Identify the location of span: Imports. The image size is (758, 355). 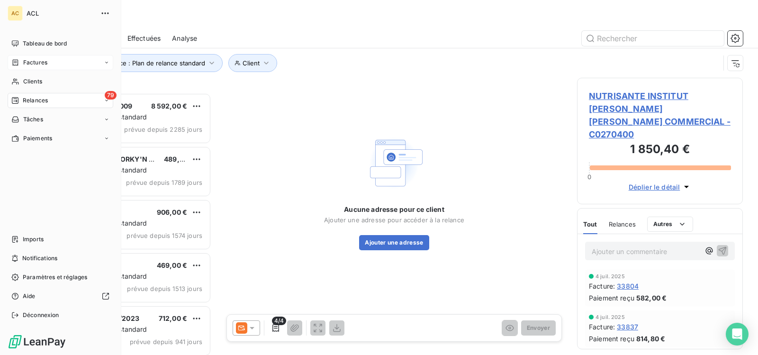
(33, 239).